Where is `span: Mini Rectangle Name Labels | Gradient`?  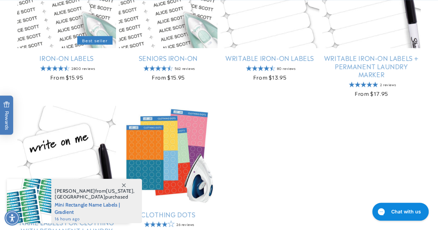
span: Mini Rectangle Name Labels | Gradient is located at coordinates (95, 208).